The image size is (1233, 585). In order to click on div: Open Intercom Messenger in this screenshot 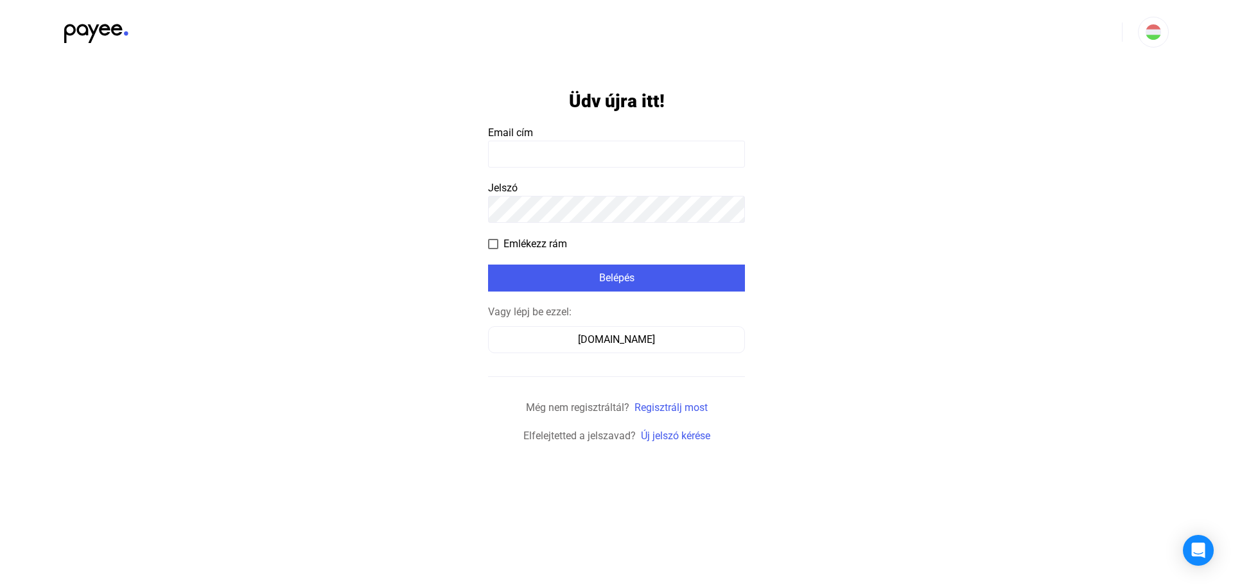, I will do `click(1198, 550)`.